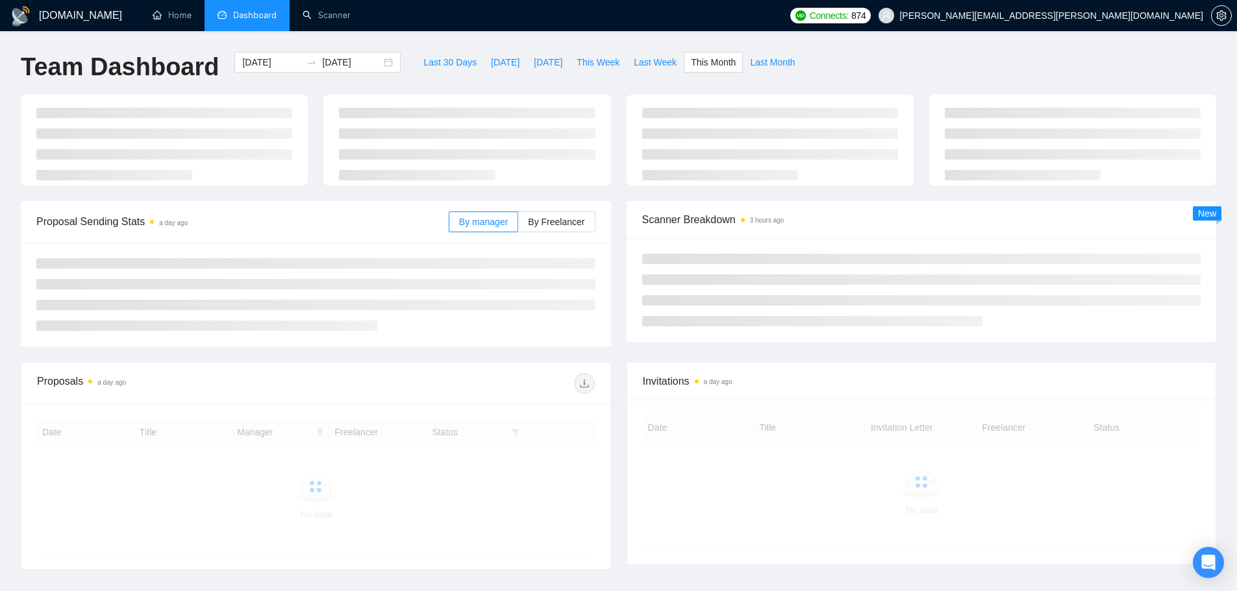 This screenshot has width=1237, height=591. Describe the element at coordinates (886, 16) in the screenshot. I see `span: user` at that location.